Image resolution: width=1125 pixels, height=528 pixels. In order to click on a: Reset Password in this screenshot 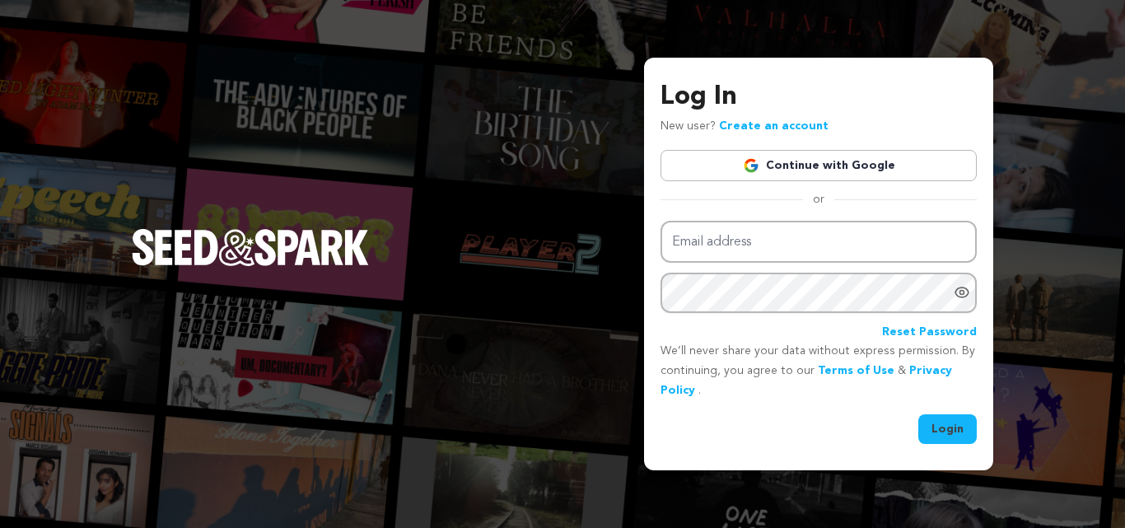, I will do `click(929, 333)`.